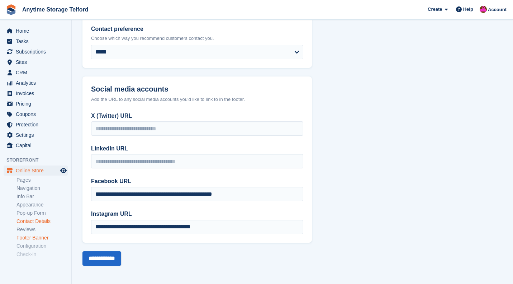  What do you see at coordinates (37, 114) in the screenshot?
I see `span: Coupons` at bounding box center [37, 114].